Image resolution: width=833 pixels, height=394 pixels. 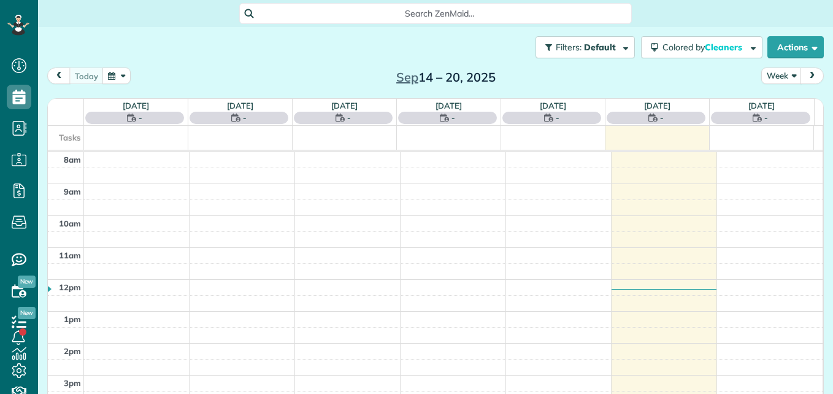 What do you see at coordinates (585, 47) in the screenshot?
I see `button: Filters: Default` at bounding box center [585, 47].